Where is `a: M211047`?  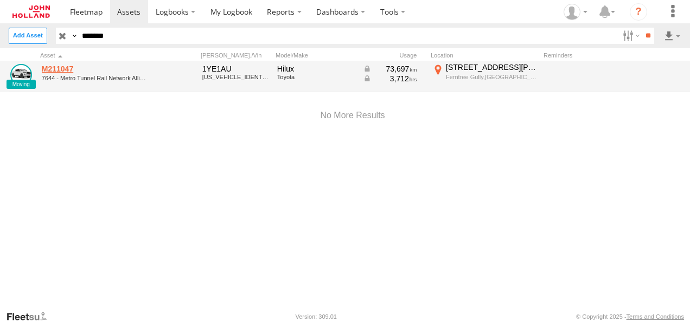
a: M211047 is located at coordinates (94, 69).